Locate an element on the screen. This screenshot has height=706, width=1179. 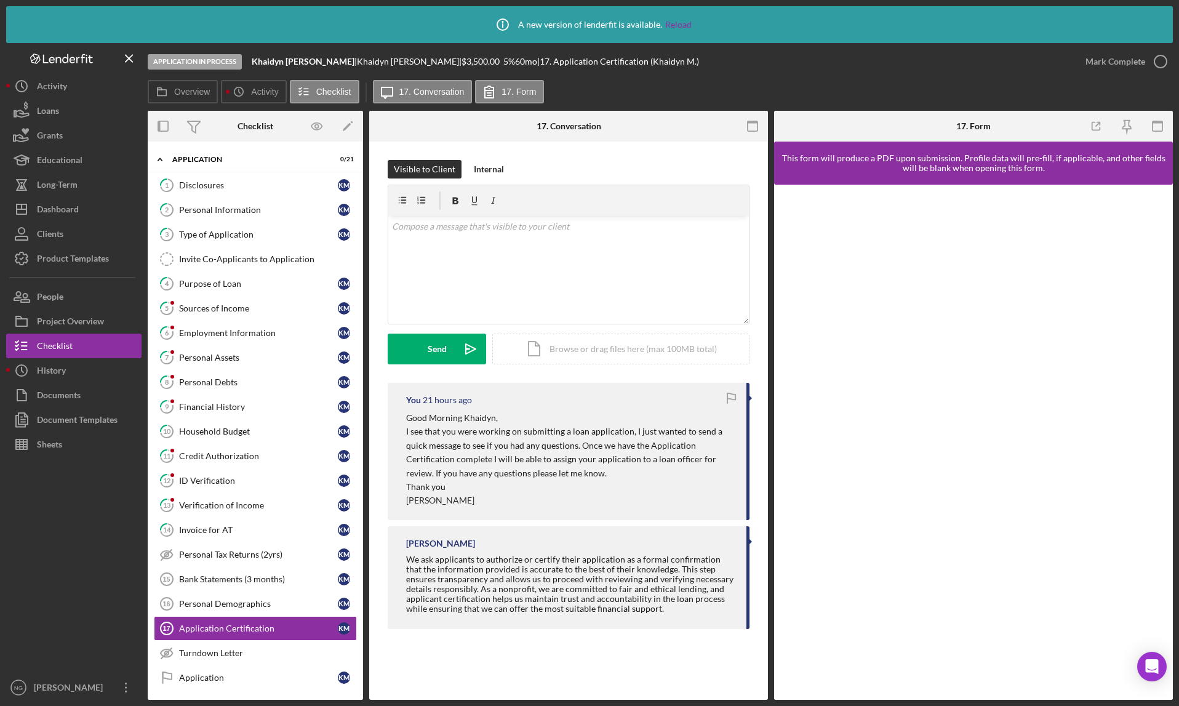
div: Grants is located at coordinates (50, 137).